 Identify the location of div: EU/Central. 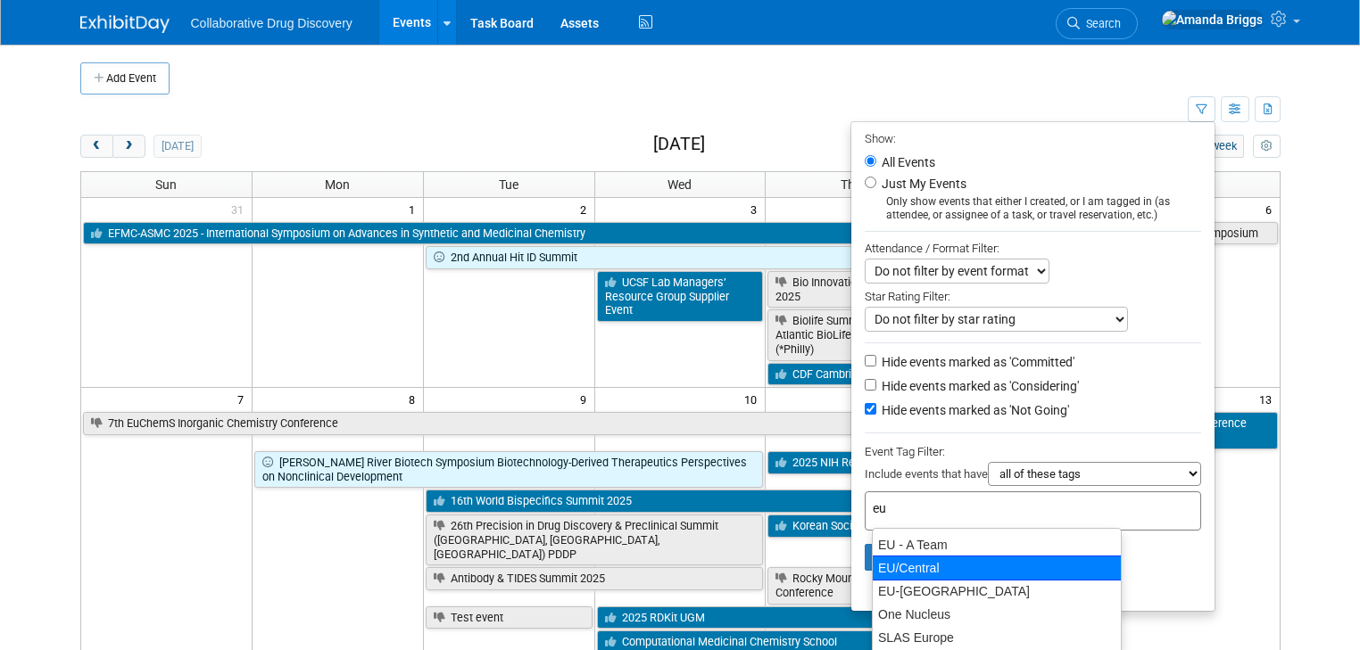
(997, 568).